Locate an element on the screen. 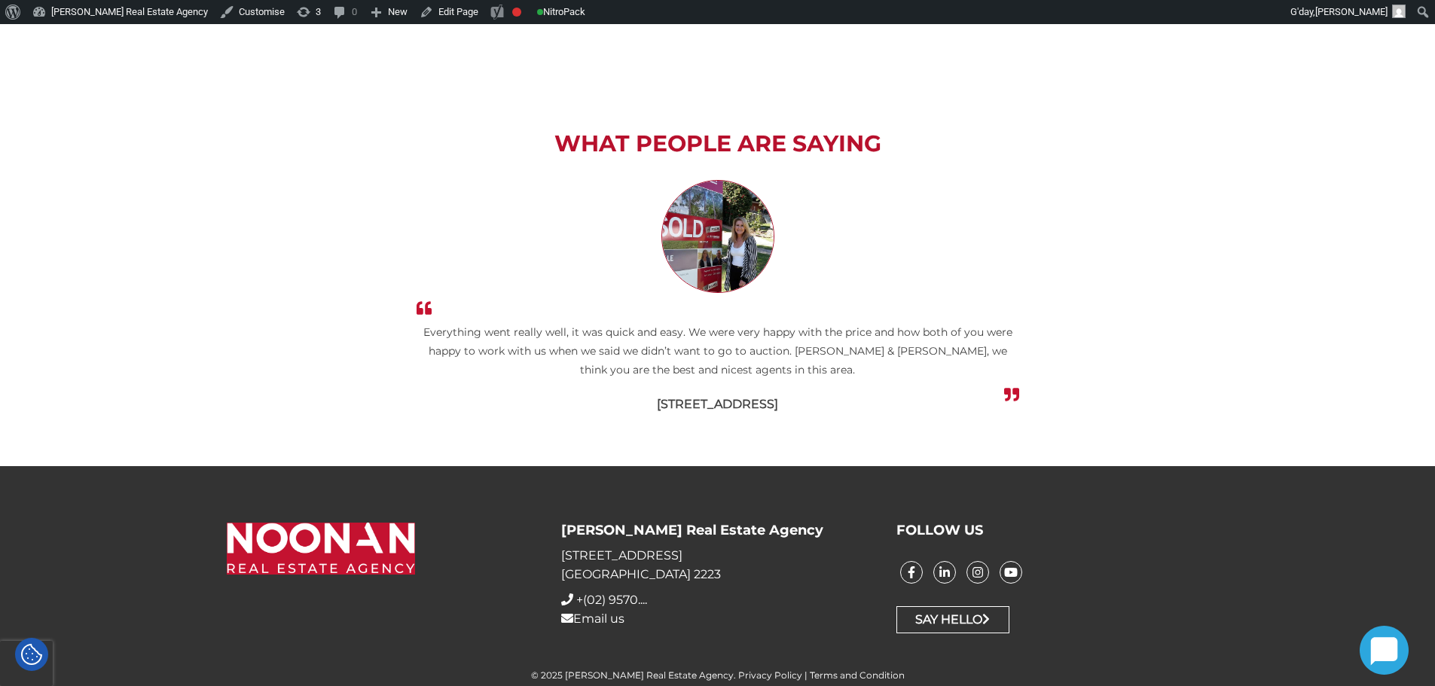 This screenshot has width=1435, height=686. img: 15 Maple Street, Lugarno is located at coordinates (718, 237).